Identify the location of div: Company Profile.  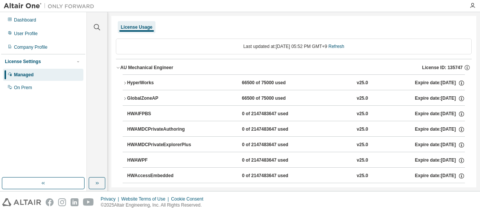
(31, 47).